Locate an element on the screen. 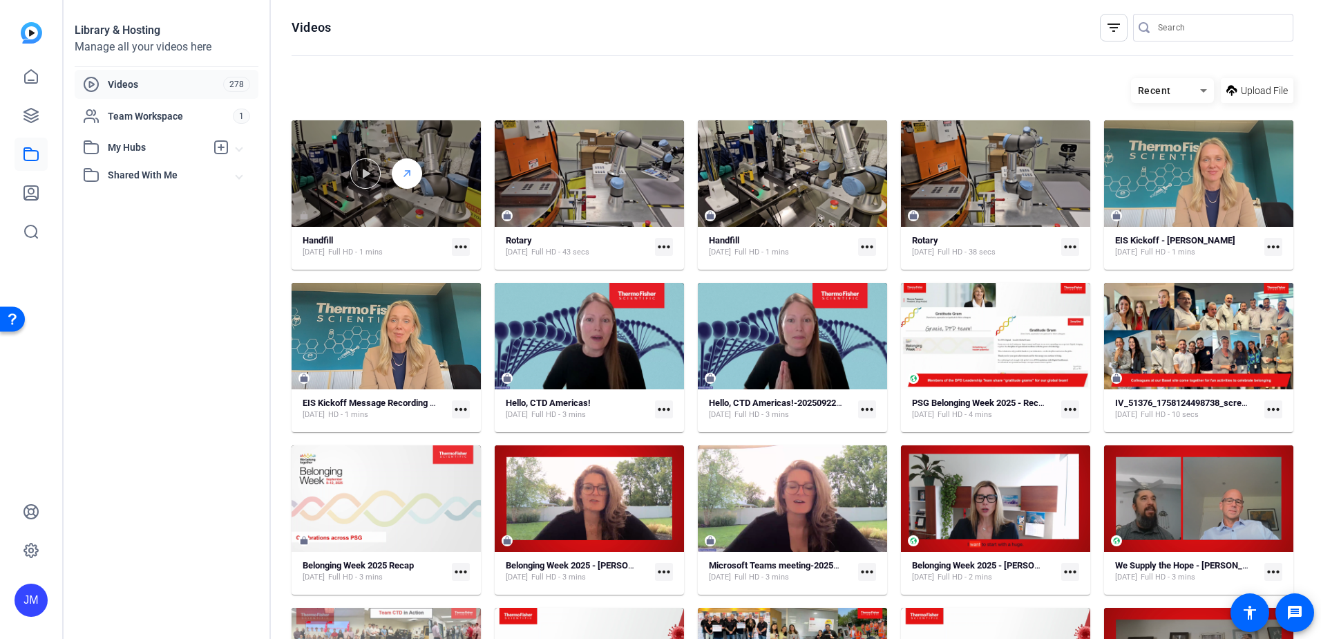  img: blue-gradient.svg is located at coordinates (31, 32).